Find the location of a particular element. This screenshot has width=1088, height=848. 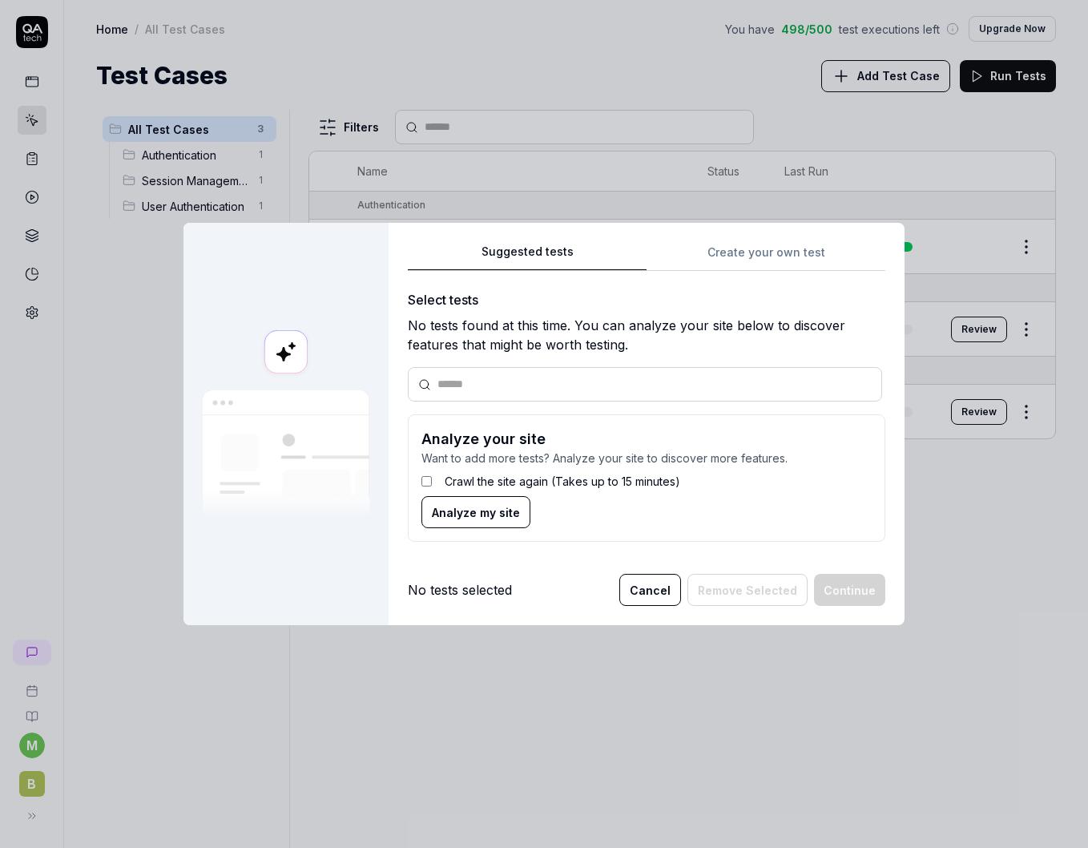

label: Crawl the site again (Takes up to 15 minutes) is located at coordinates (563, 481).